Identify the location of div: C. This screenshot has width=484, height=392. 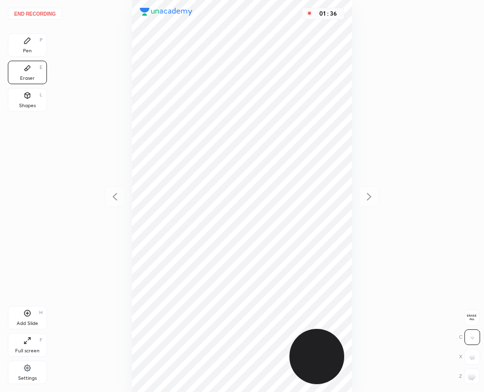
(469, 337).